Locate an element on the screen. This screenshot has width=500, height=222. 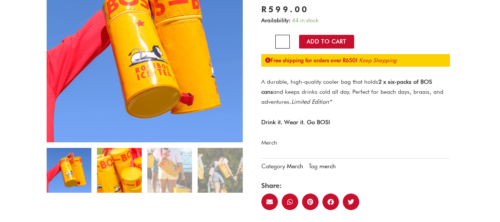
strong: Free shipping for orders over R650! is located at coordinates (311, 60).